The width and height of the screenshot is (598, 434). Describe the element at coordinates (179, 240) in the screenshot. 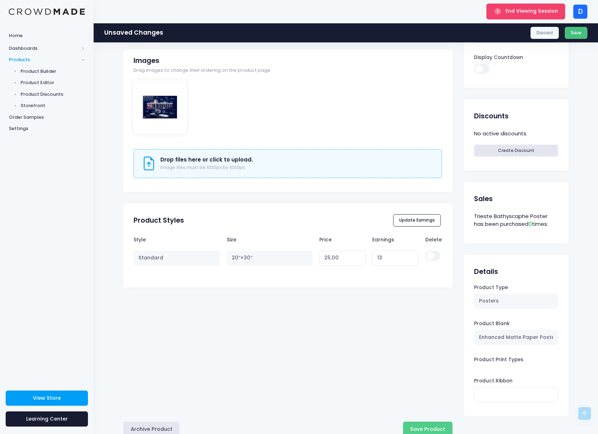

I see `th: Style` at that location.